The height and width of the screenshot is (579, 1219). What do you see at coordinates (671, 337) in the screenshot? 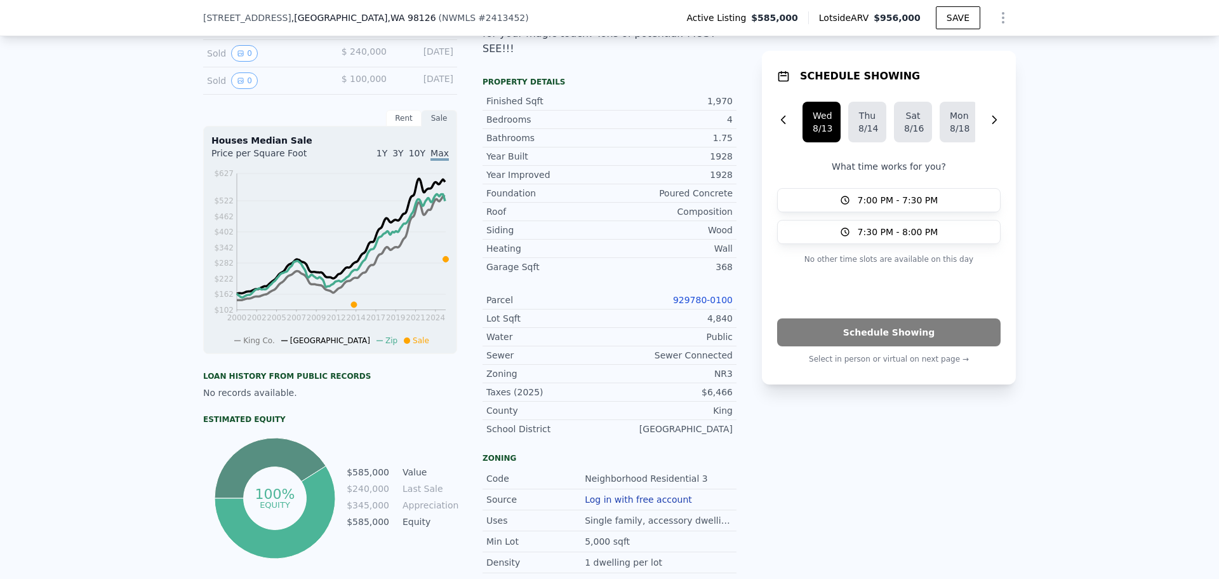
I see `div: Public` at bounding box center [671, 337].